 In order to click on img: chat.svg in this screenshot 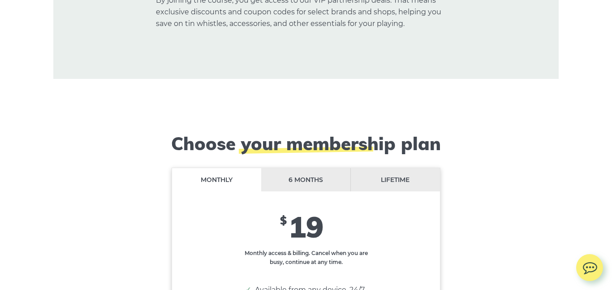, I will do `click(590, 265)`.